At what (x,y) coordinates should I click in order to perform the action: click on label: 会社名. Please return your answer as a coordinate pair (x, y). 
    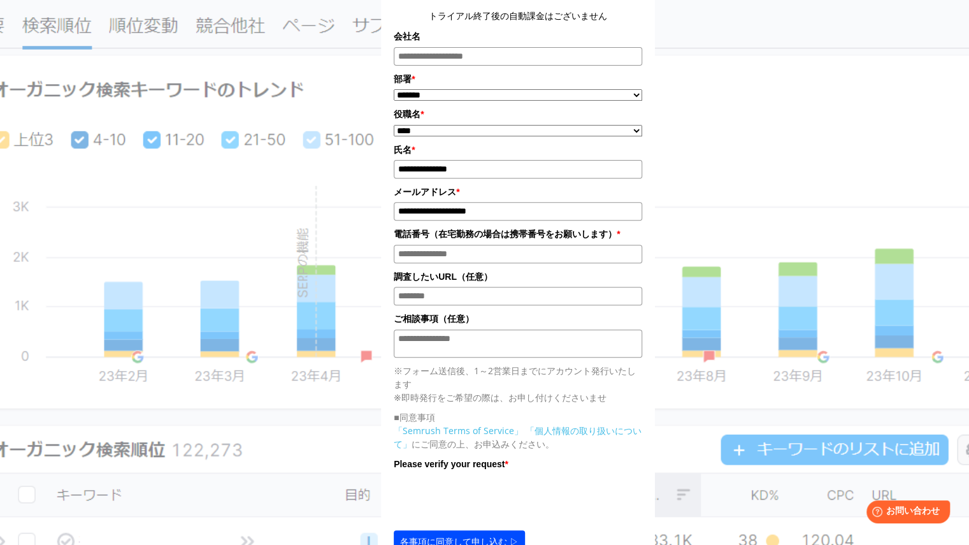
    Looking at the image, I should click on (518, 36).